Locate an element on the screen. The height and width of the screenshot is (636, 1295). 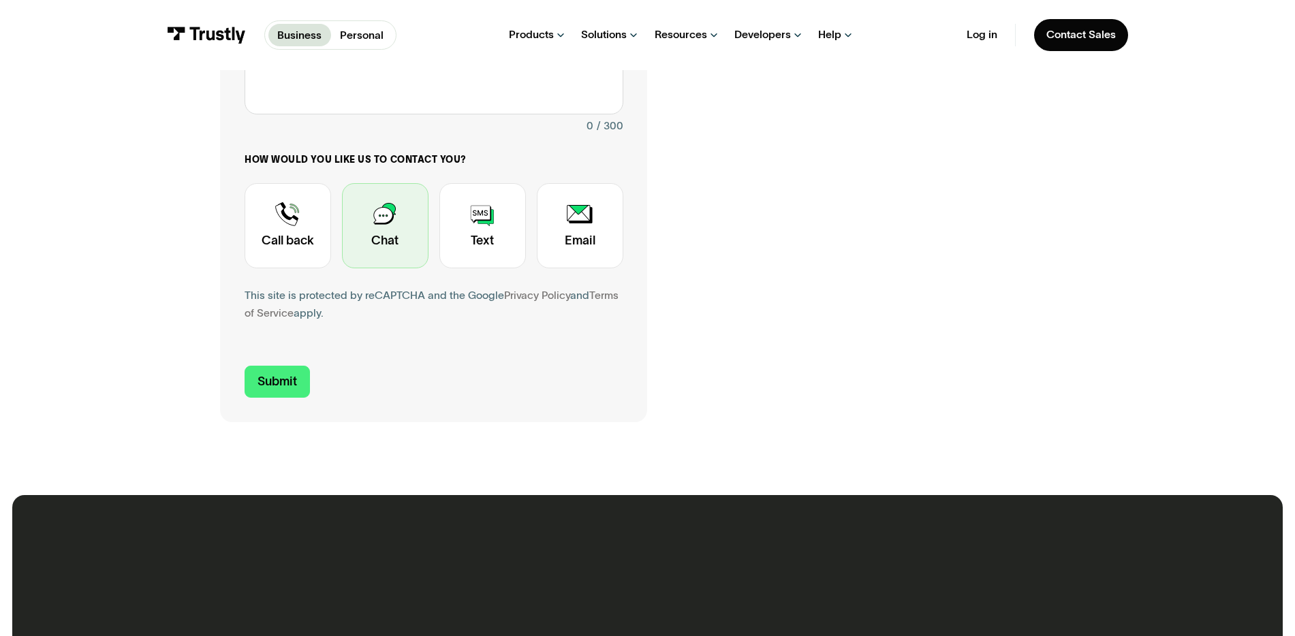
a: Contact Sales is located at coordinates (1081, 35).